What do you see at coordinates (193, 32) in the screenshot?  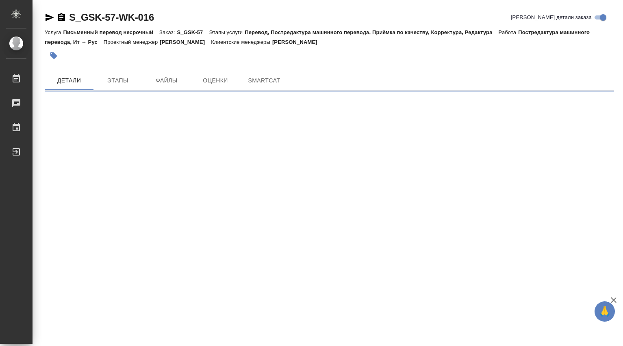 I see `p: S_GSK-57` at bounding box center [193, 32].